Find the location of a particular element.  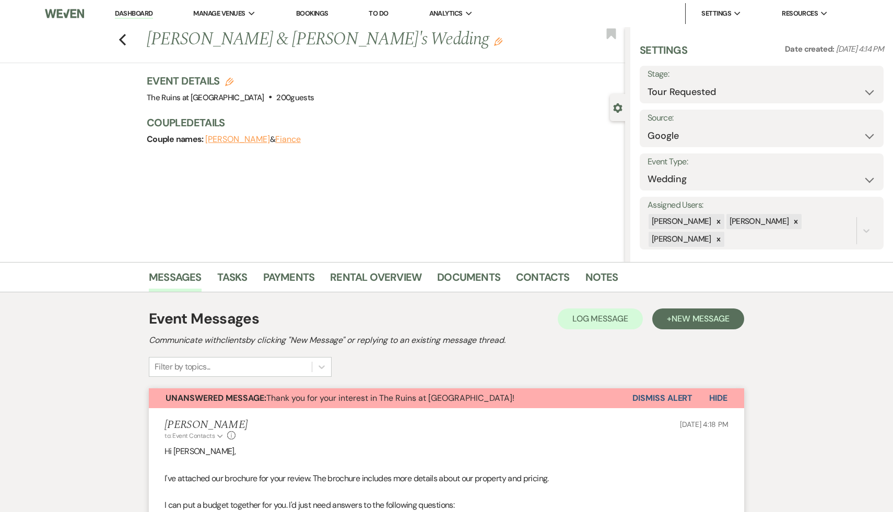

span: Analytics is located at coordinates (446, 14).